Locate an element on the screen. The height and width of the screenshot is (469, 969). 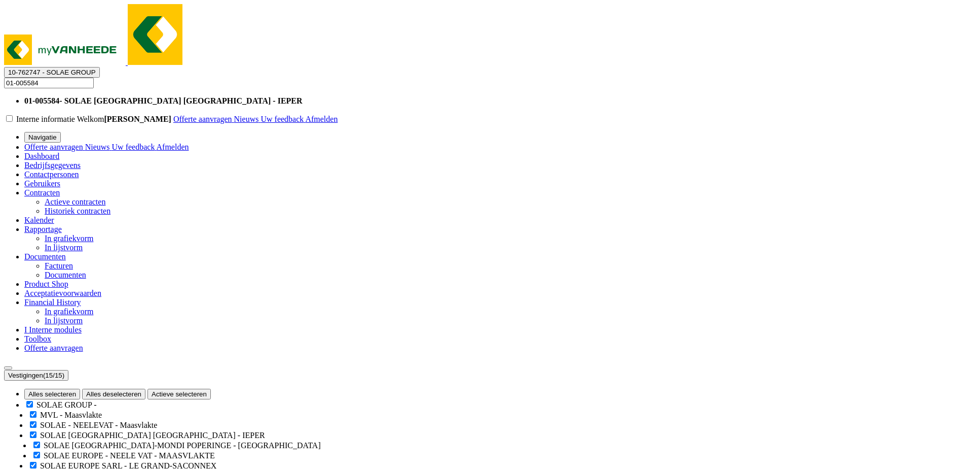
label: SOLAE GROUP - is located at coordinates (66, 404).